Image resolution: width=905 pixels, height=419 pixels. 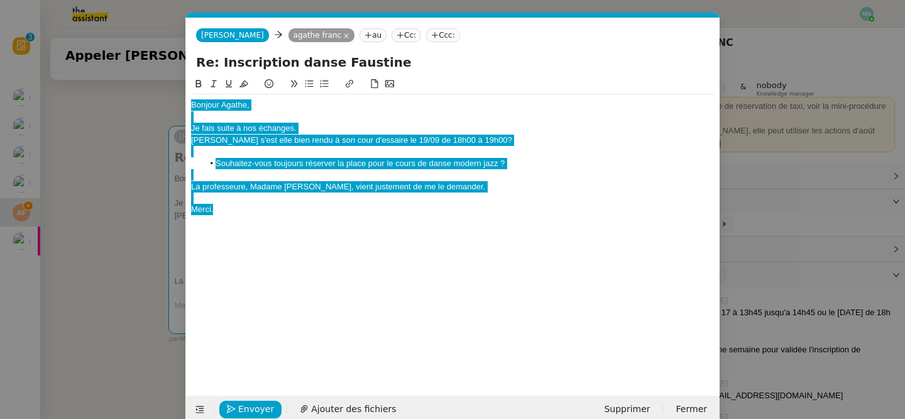 I want to click on button: Fermer, so click(x=692, y=409).